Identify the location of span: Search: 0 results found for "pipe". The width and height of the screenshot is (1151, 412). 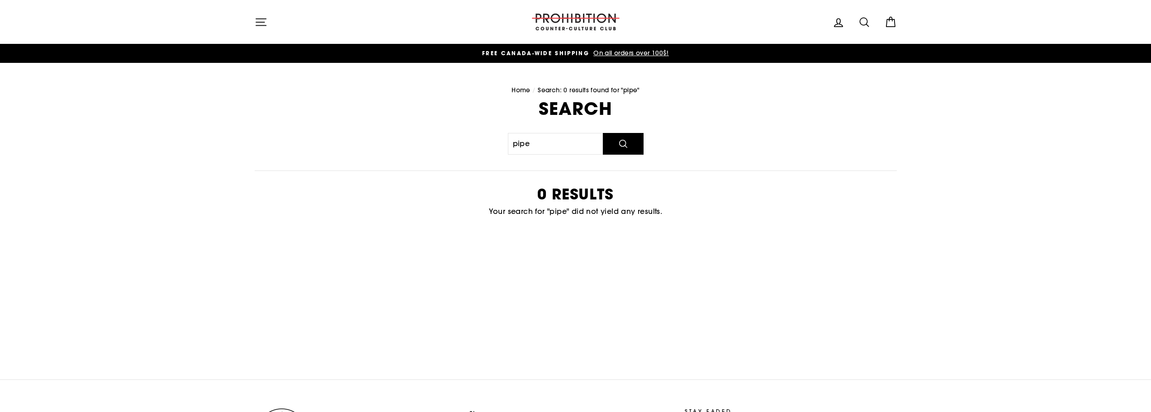
(588, 90).